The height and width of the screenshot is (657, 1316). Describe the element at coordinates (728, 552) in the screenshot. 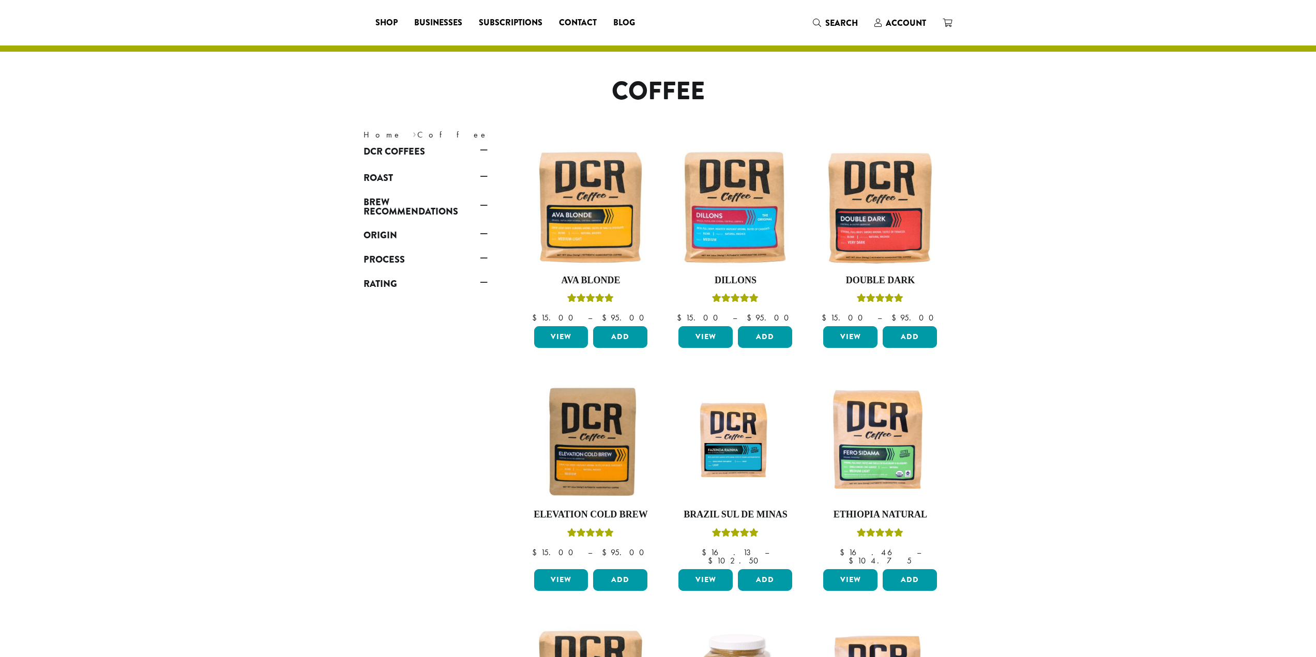

I see `bdi: 16.13` at that location.